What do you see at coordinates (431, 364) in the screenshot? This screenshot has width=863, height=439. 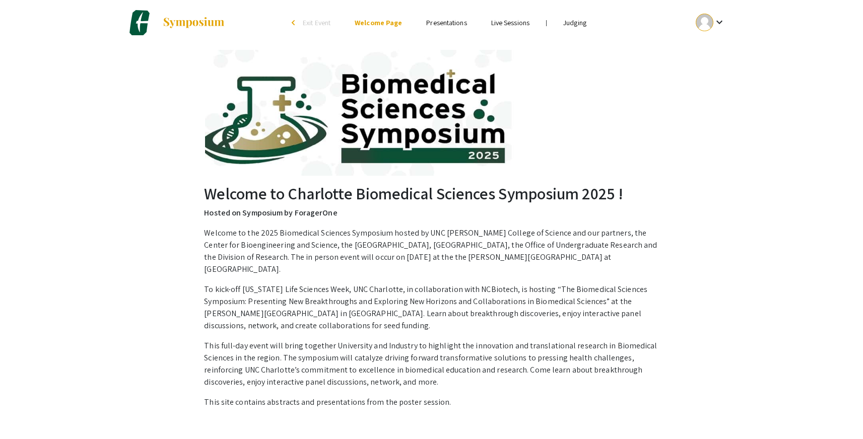 I see `p: This full-day event will bring together University and Industry to highlight the innovation and t...` at bounding box center [431, 364].